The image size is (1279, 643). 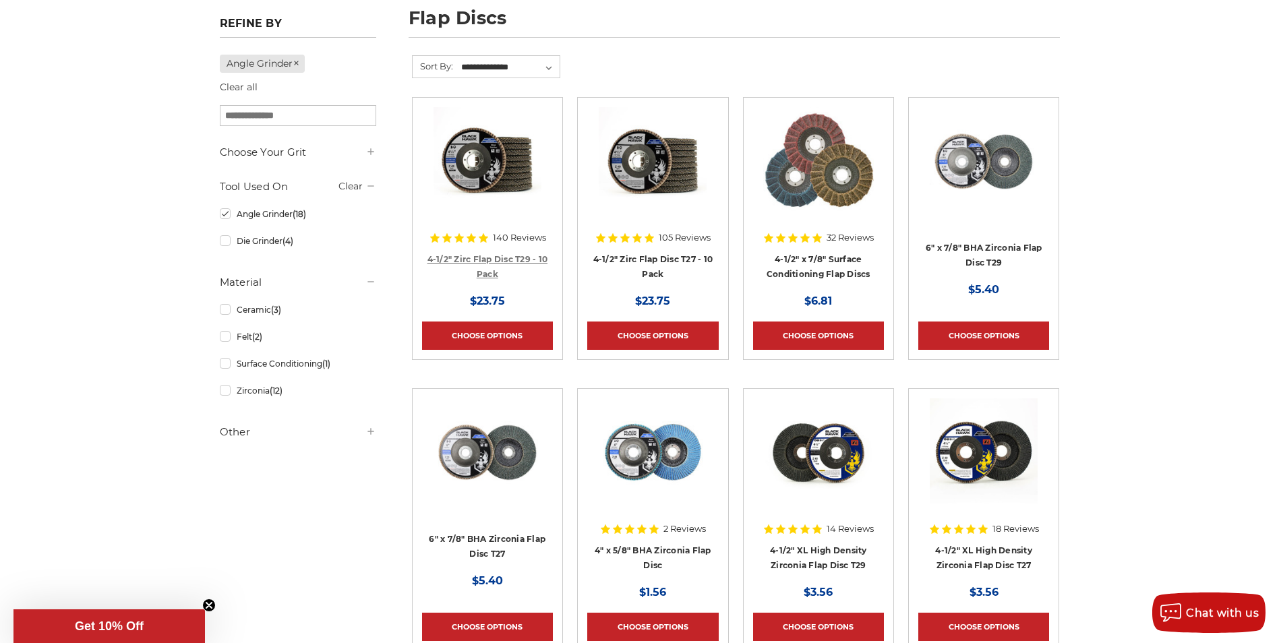 What do you see at coordinates (509, 67) in the screenshot?
I see `select: Sort By:` at bounding box center [509, 67].